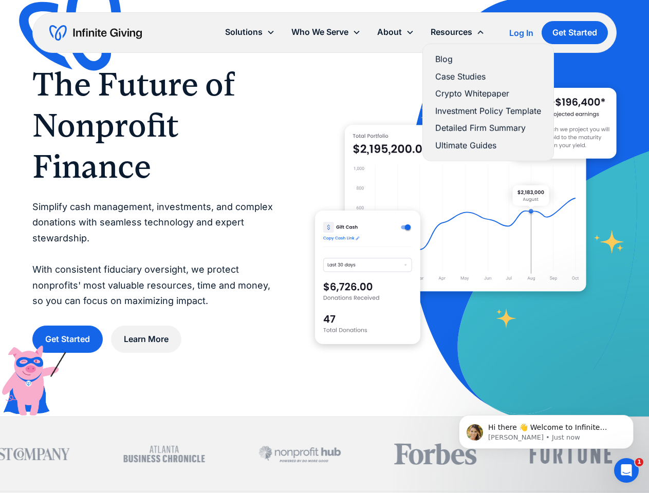 The image size is (649, 493). Describe the element at coordinates (488, 111) in the screenshot. I see `a: Investment Policy Template` at that location.